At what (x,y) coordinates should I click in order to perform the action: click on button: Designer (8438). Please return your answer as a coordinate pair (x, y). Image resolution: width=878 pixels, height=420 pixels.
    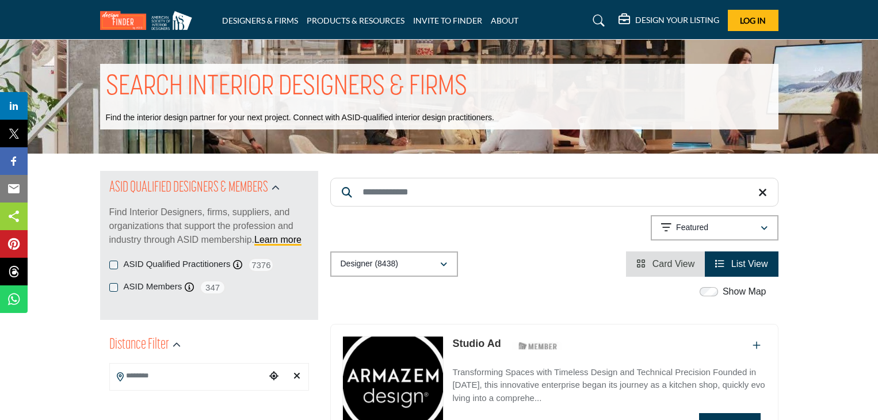
    Looking at the image, I should click on (394, 264).